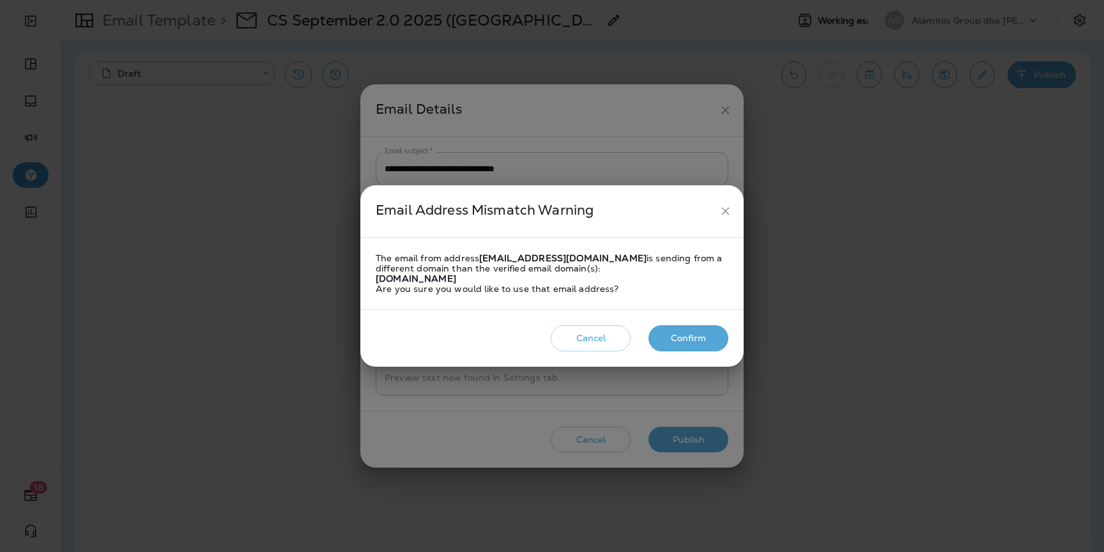 This screenshot has width=1104, height=552. Describe the element at coordinates (544, 211) in the screenshot. I see `div: Email Address Mismatch Warning` at that location.